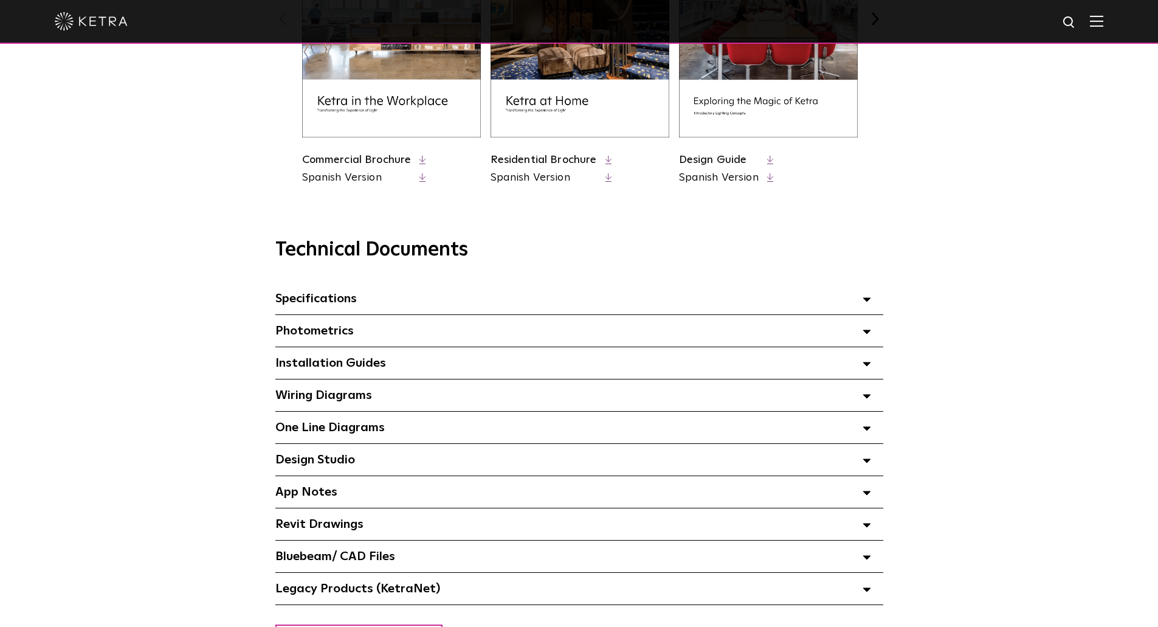 The image size is (1158, 627). I want to click on span: Design Studio, so click(315, 459).